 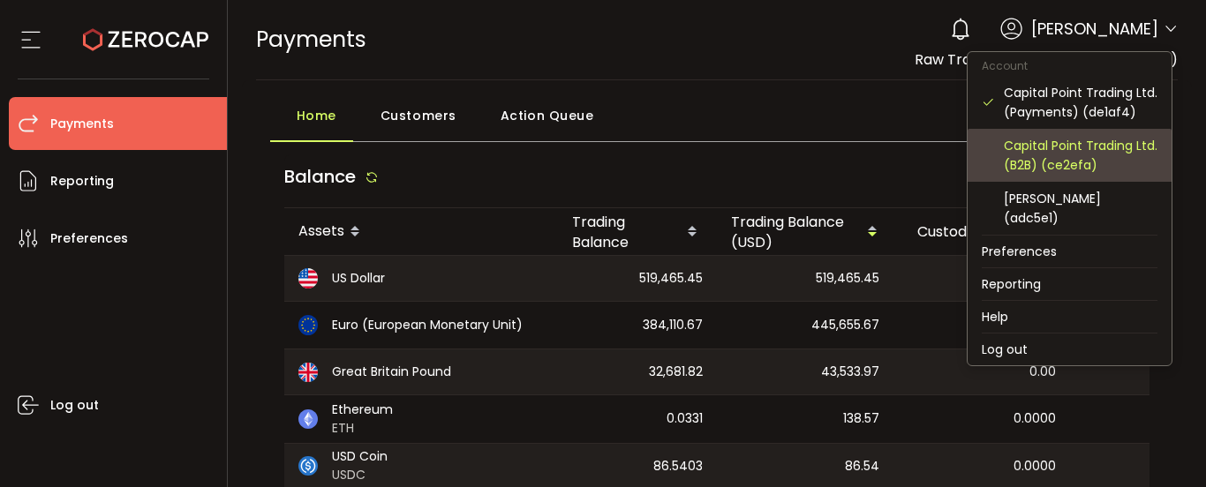 I want to click on div: Capital Point Trading Ltd. (B2B) (ce2efa), so click(x=1080, y=155).